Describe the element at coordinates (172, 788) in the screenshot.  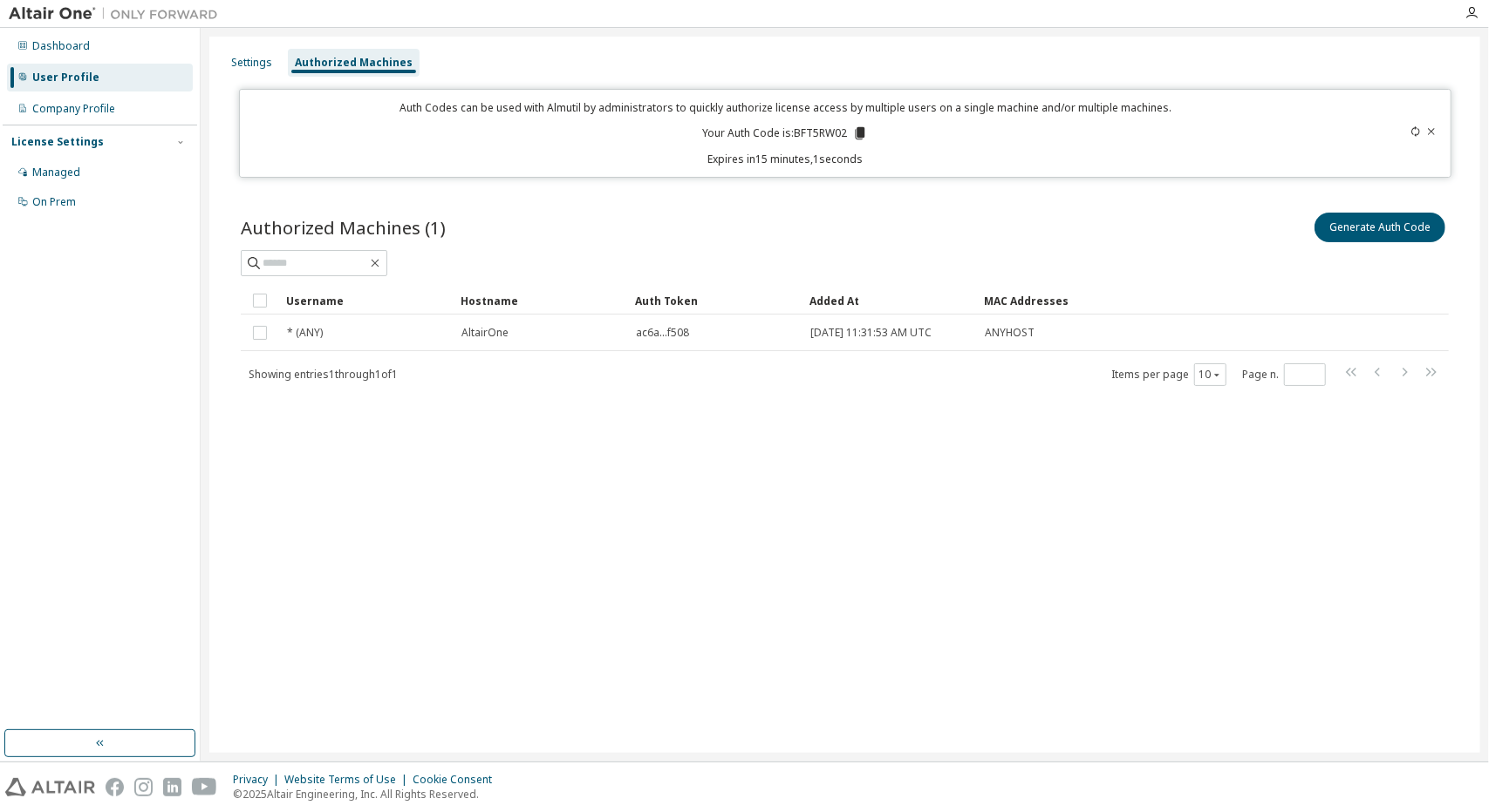
I see `img: linkedin.svg` at that location.